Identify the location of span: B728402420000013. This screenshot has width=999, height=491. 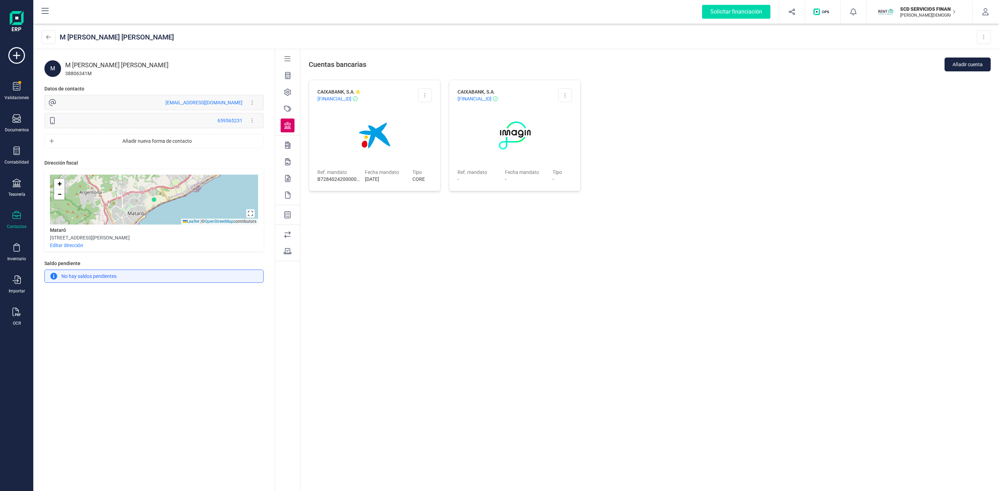
(339, 179).